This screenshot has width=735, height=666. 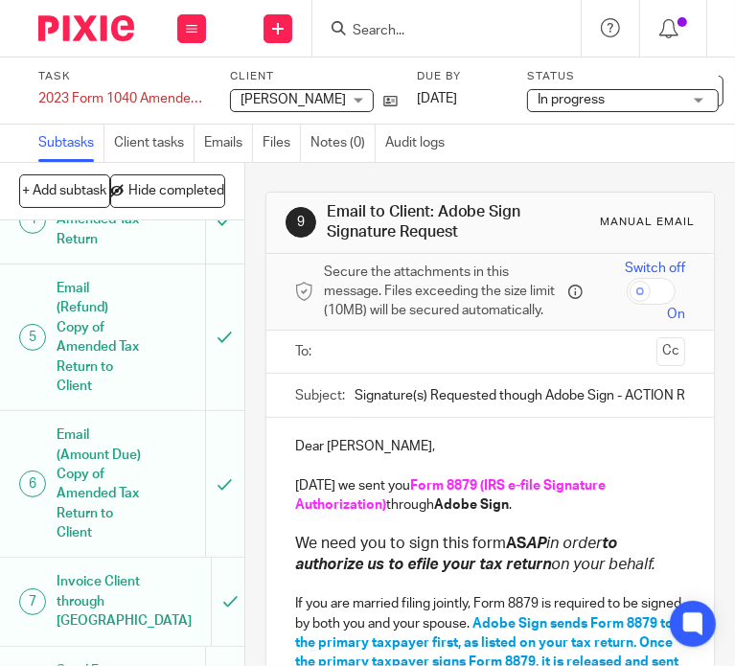 What do you see at coordinates (100, 337) in the screenshot?
I see `h1: Email (Refund) Copy of Amended Tax Return to Client` at bounding box center [100, 337].